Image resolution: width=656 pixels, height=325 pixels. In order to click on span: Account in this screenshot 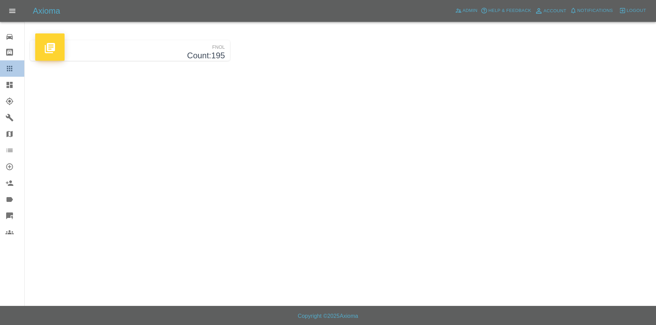, I will do `click(555, 11)`.